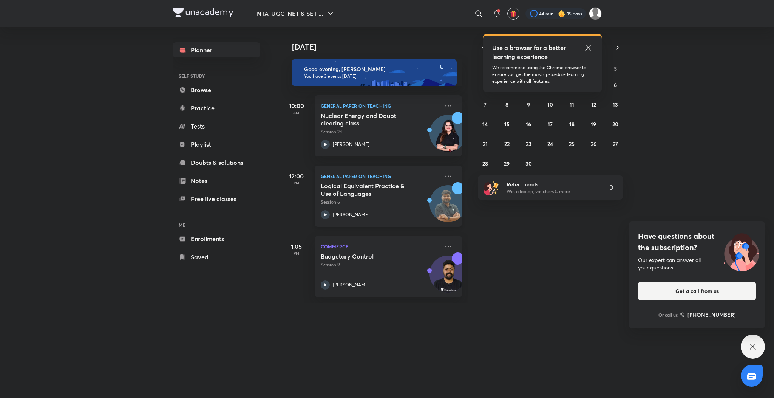 The height and width of the screenshot is (398, 774). What do you see at coordinates (485, 143) in the screenshot?
I see `abbr: September 21, 2025` at bounding box center [485, 143].